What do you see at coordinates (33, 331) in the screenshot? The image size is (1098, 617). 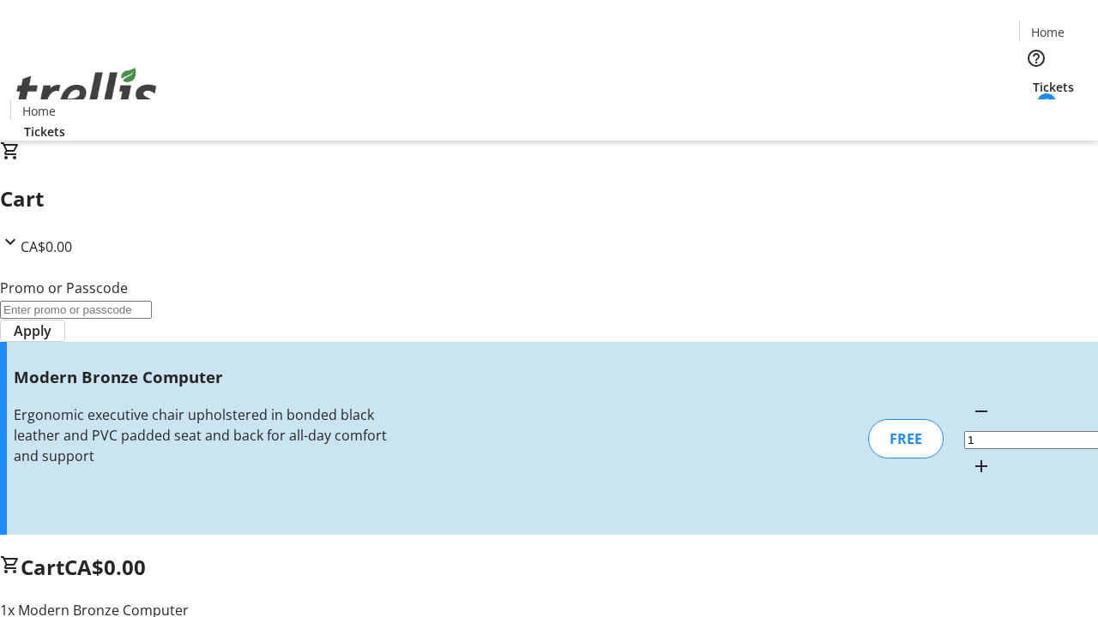 I see `span: Apply` at bounding box center [33, 331].